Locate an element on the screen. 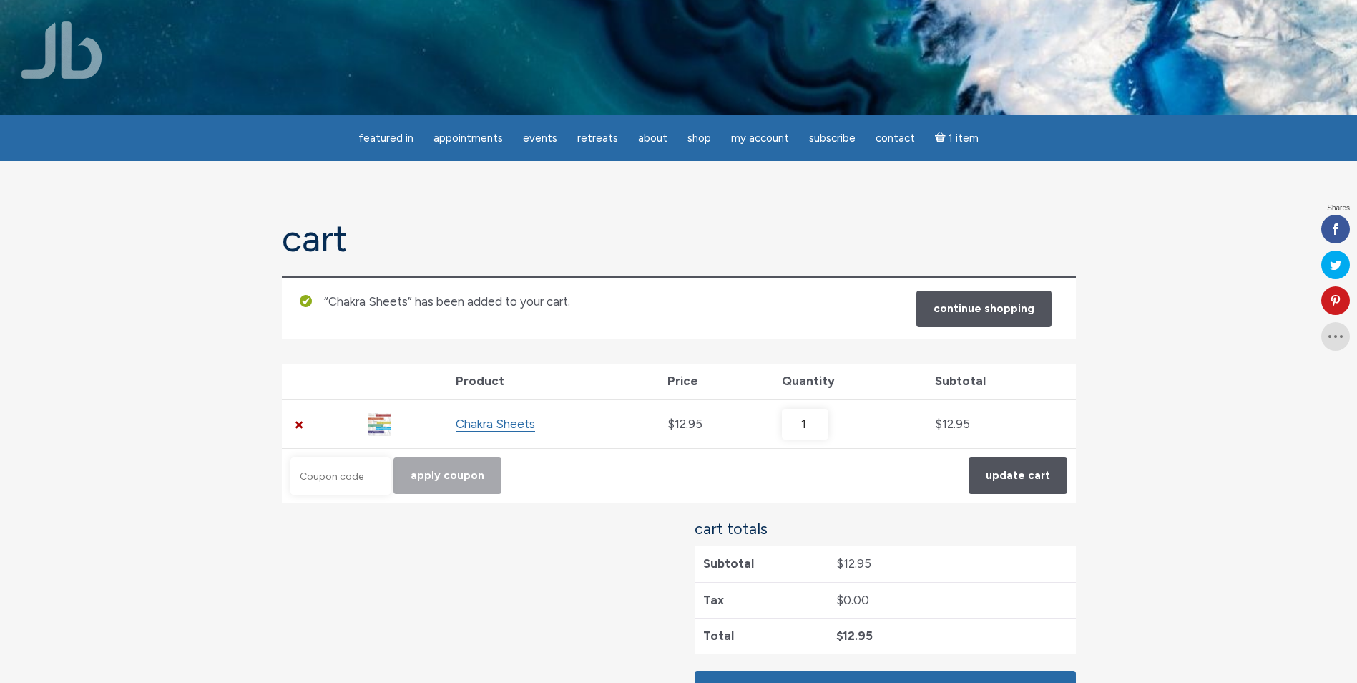  span: My Account is located at coordinates (760, 138).